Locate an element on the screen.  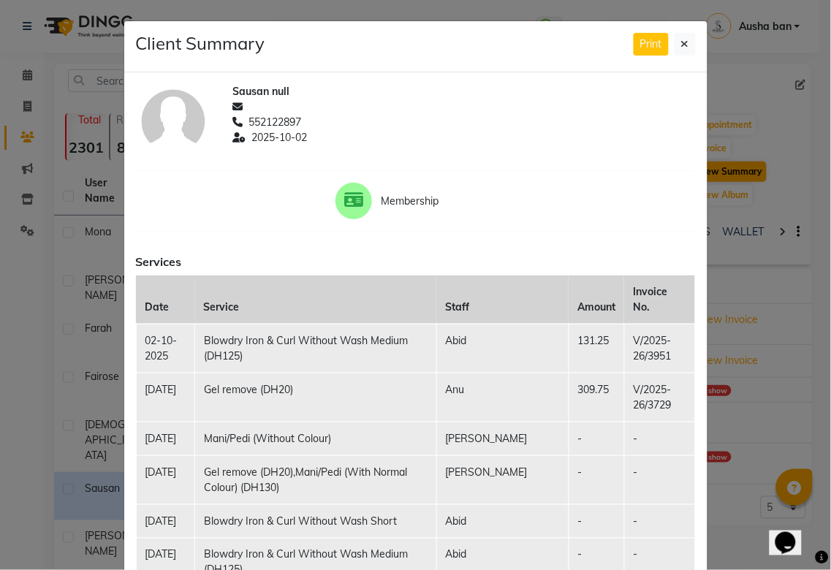
td: 131.25 is located at coordinates (597, 348).